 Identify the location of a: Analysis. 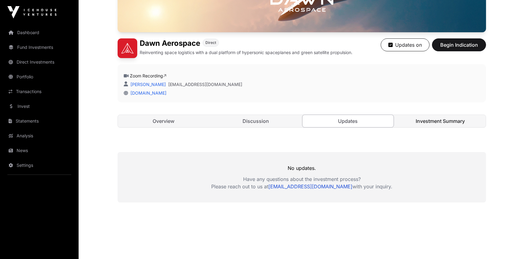
(39, 136).